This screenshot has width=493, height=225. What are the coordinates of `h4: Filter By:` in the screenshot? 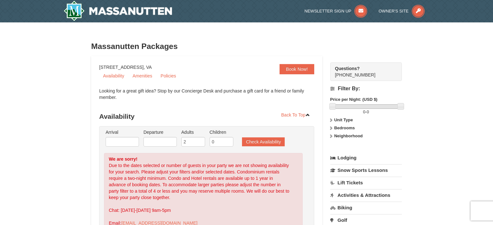 It's located at (366, 89).